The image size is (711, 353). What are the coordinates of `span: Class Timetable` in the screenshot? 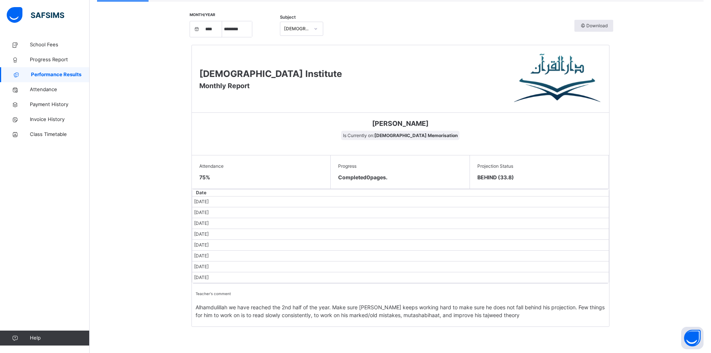 It's located at (60, 134).